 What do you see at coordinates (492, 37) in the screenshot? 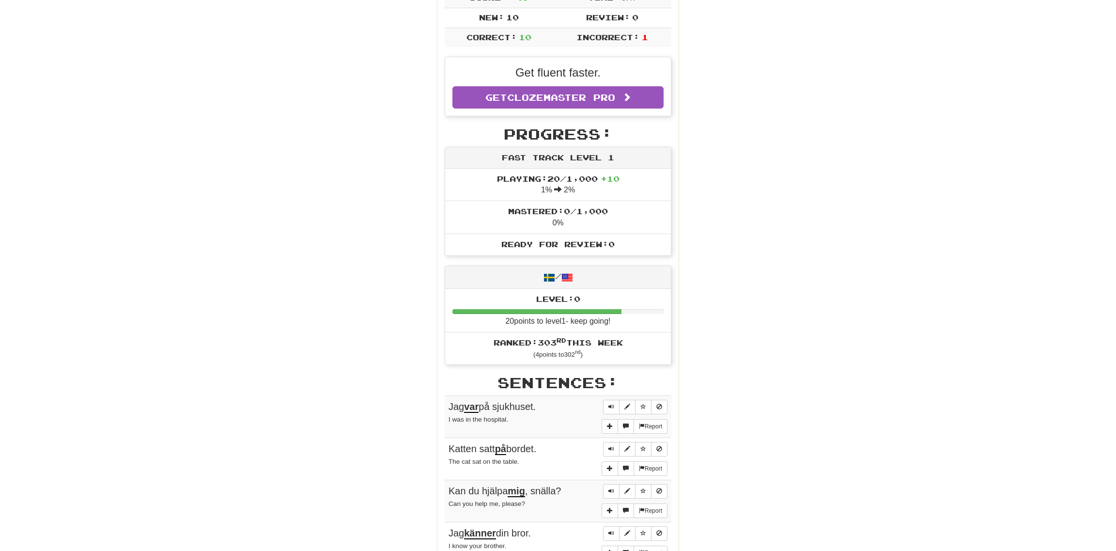
I see `span: Correct:` at bounding box center [492, 37].